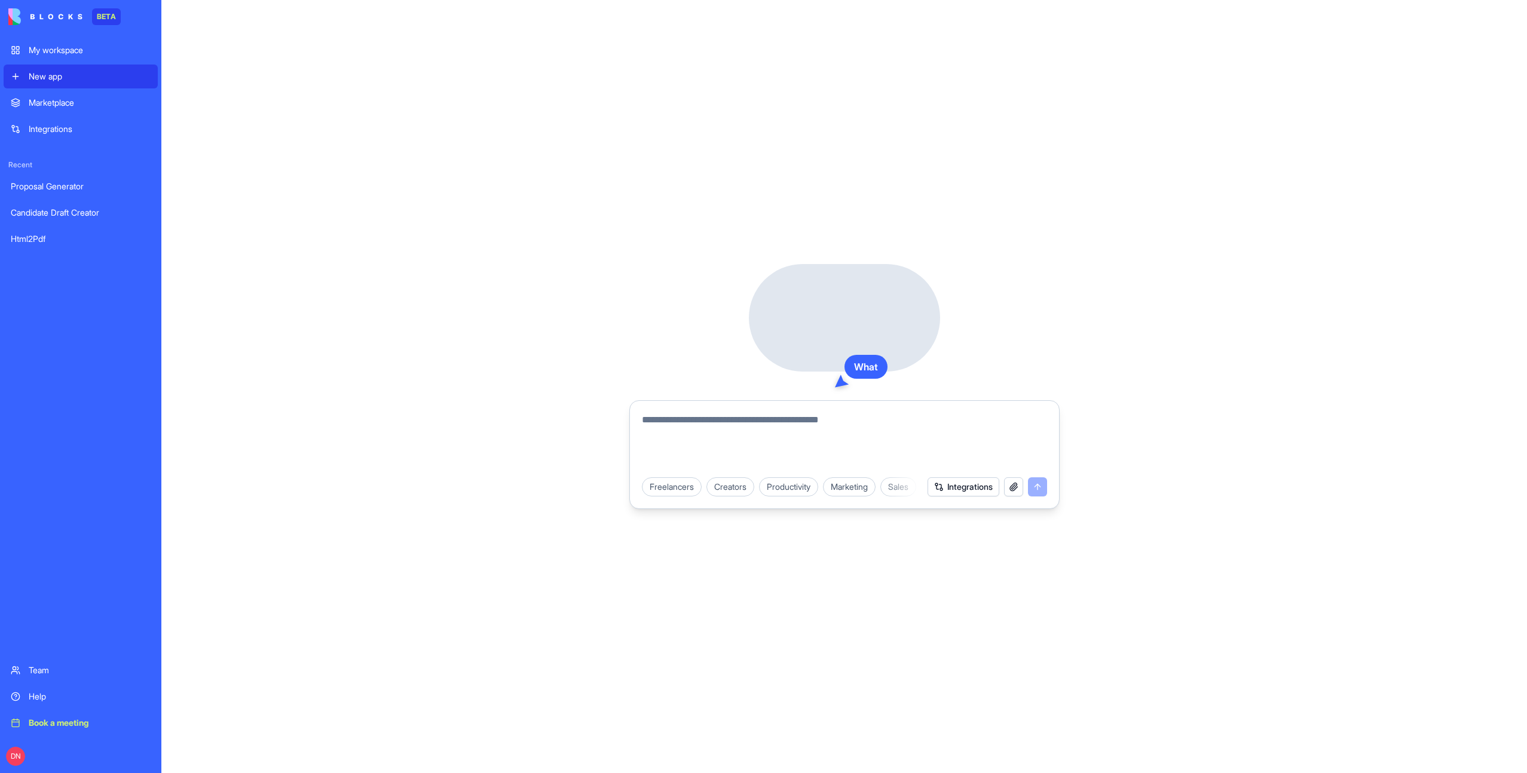  I want to click on div: Integrations, so click(90, 129).